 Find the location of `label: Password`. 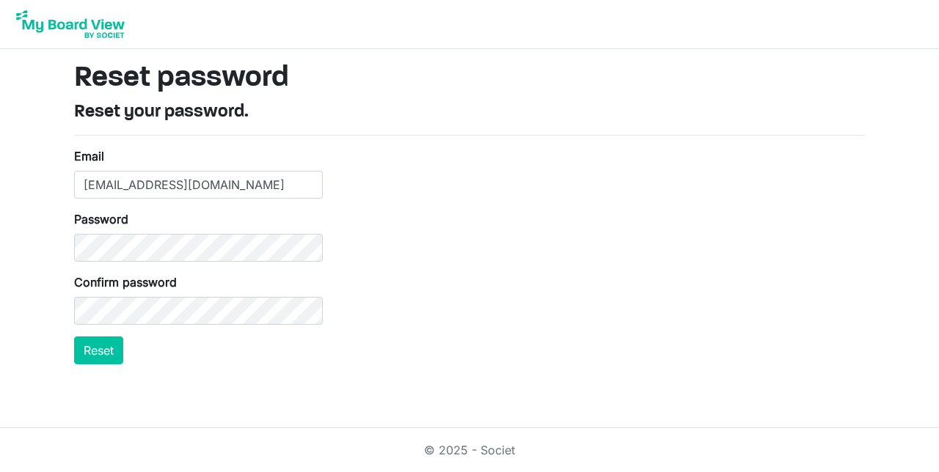

label: Password is located at coordinates (101, 219).